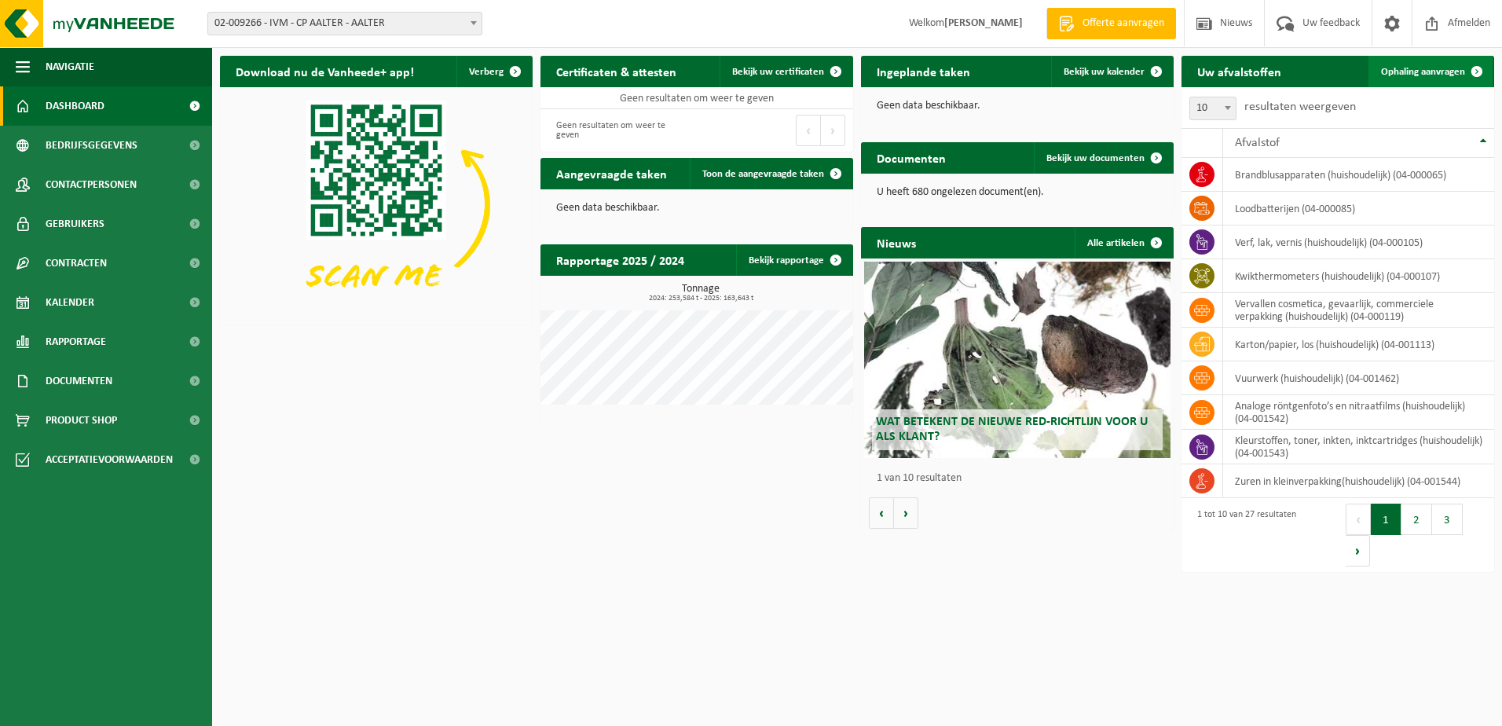 The width and height of the screenshot is (1502, 726). Describe the element at coordinates (70, 302) in the screenshot. I see `span: Kalender` at that location.